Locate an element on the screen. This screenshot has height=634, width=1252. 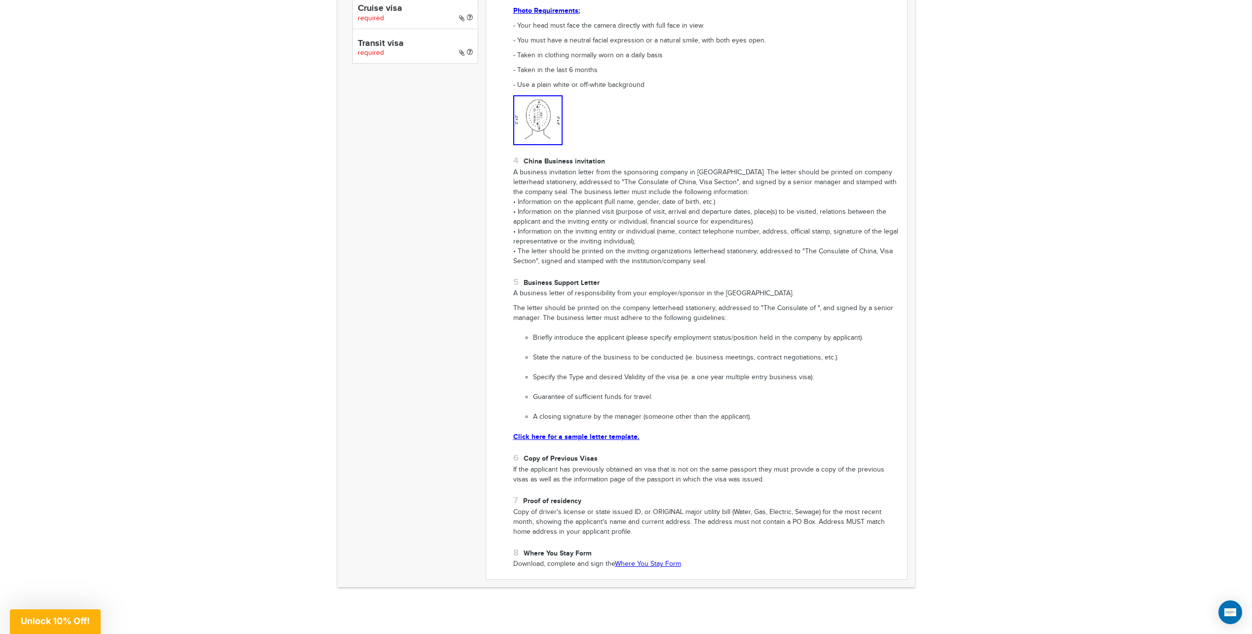
h4: Cruise visa is located at coordinates (415, 9).